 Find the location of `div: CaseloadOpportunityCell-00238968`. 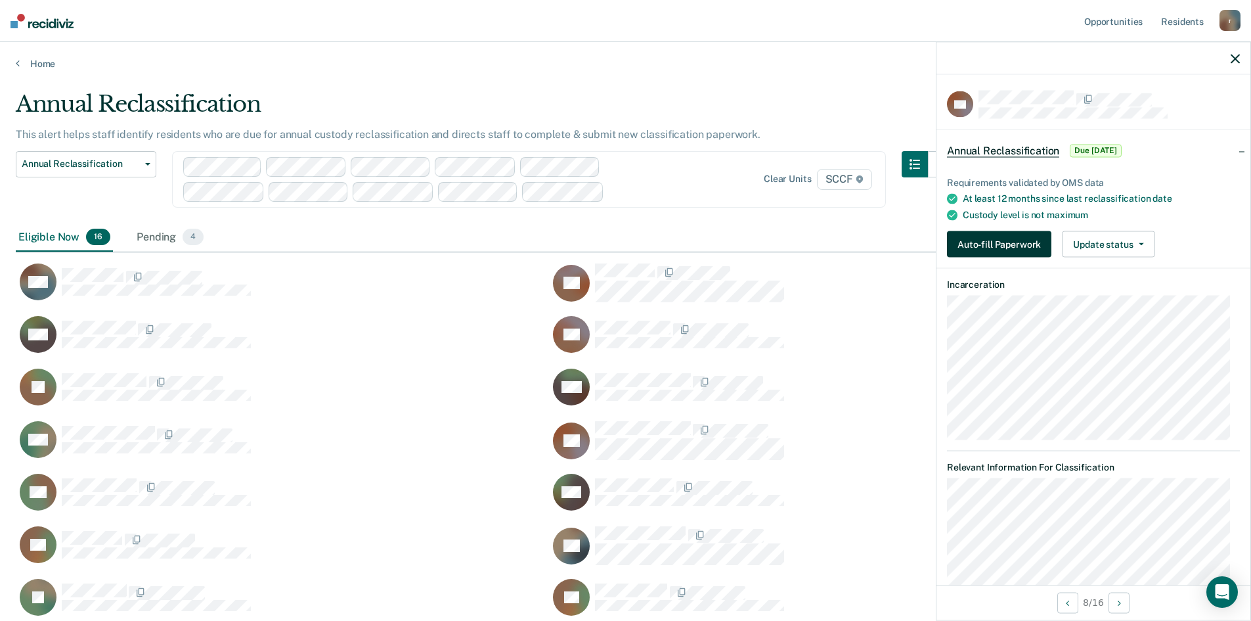

div: CaseloadOpportunityCell-00238968 is located at coordinates (282, 499).